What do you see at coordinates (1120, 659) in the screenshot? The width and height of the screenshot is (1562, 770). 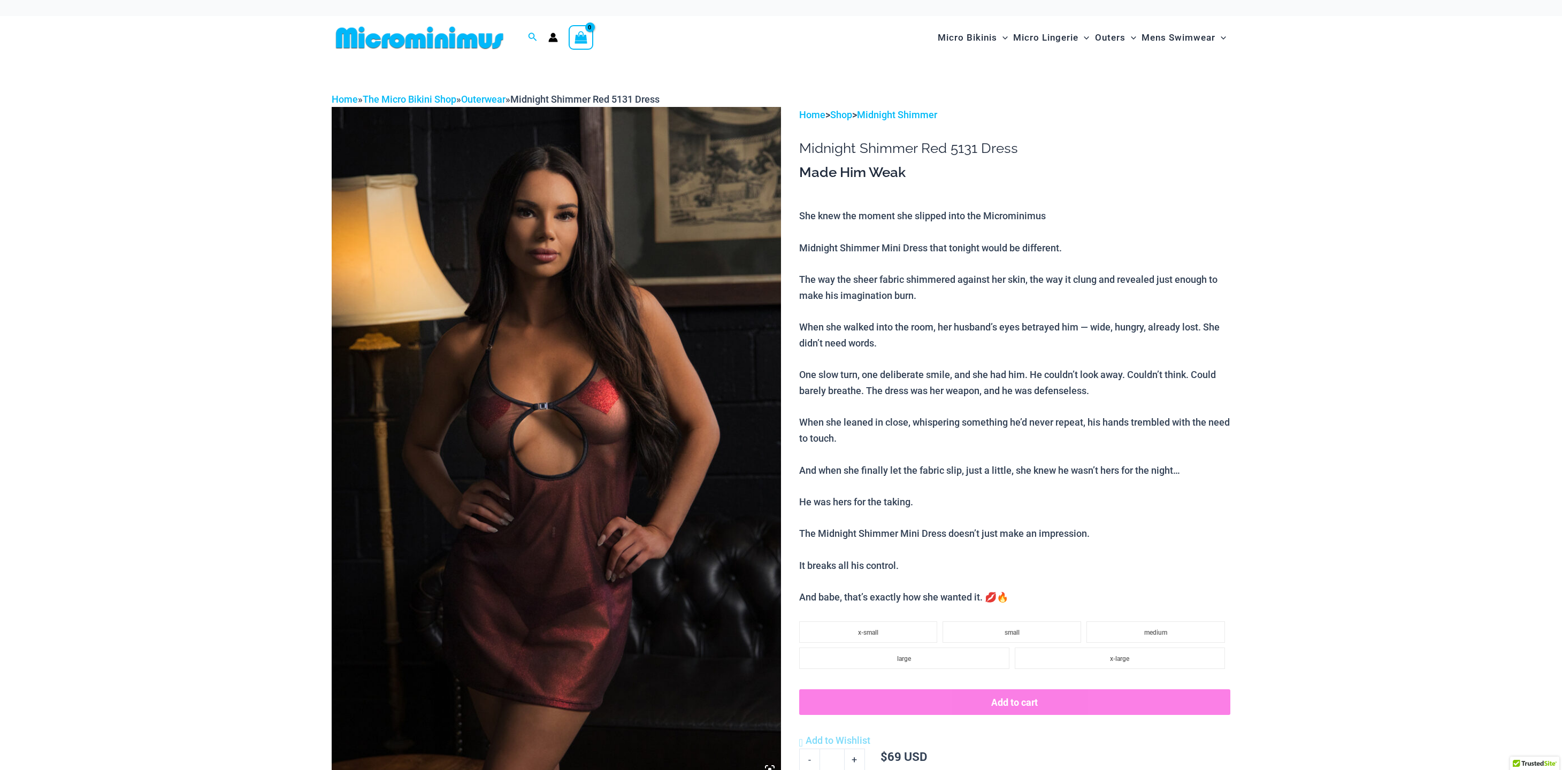 I see `span: x-large` at bounding box center [1120, 659].